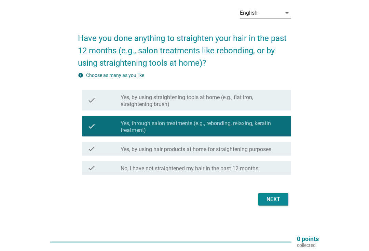 The image size is (369, 251). I want to click on p: collected, so click(308, 245).